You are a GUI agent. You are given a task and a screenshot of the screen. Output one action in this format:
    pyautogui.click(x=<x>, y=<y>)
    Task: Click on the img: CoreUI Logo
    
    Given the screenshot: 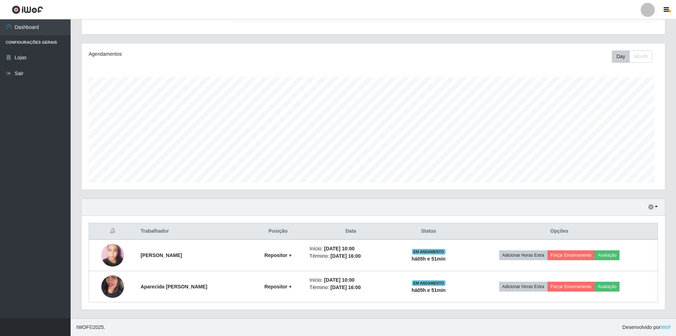 What is the action you would take?
    pyautogui.click(x=27, y=10)
    